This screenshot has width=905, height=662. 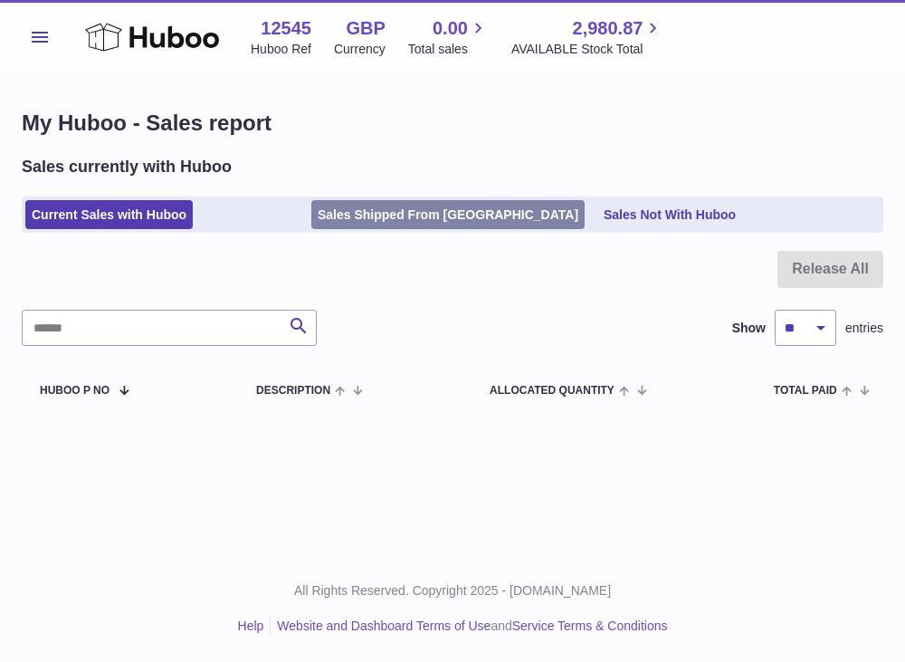 I want to click on a: Service Terms & Conditions, so click(x=590, y=626).